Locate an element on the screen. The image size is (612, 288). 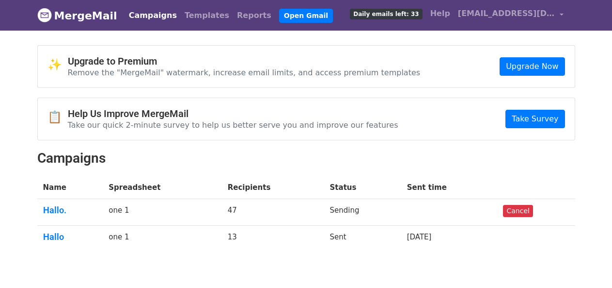
h4: Upgrade to Premium is located at coordinates (244, 61).